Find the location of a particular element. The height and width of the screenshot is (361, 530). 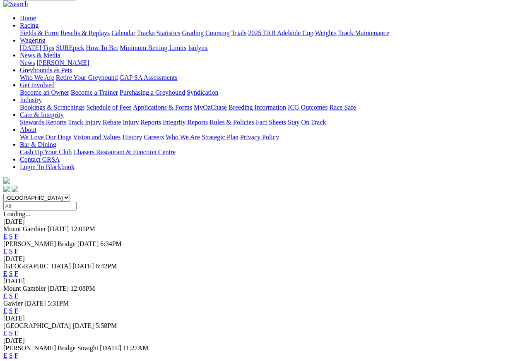

a: Integrity Reports is located at coordinates (185, 122).